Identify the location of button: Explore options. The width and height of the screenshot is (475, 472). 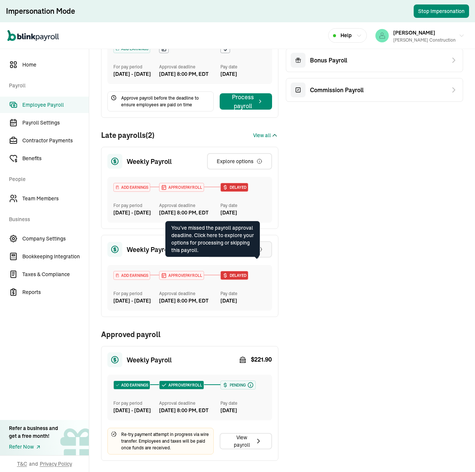
(239, 161).